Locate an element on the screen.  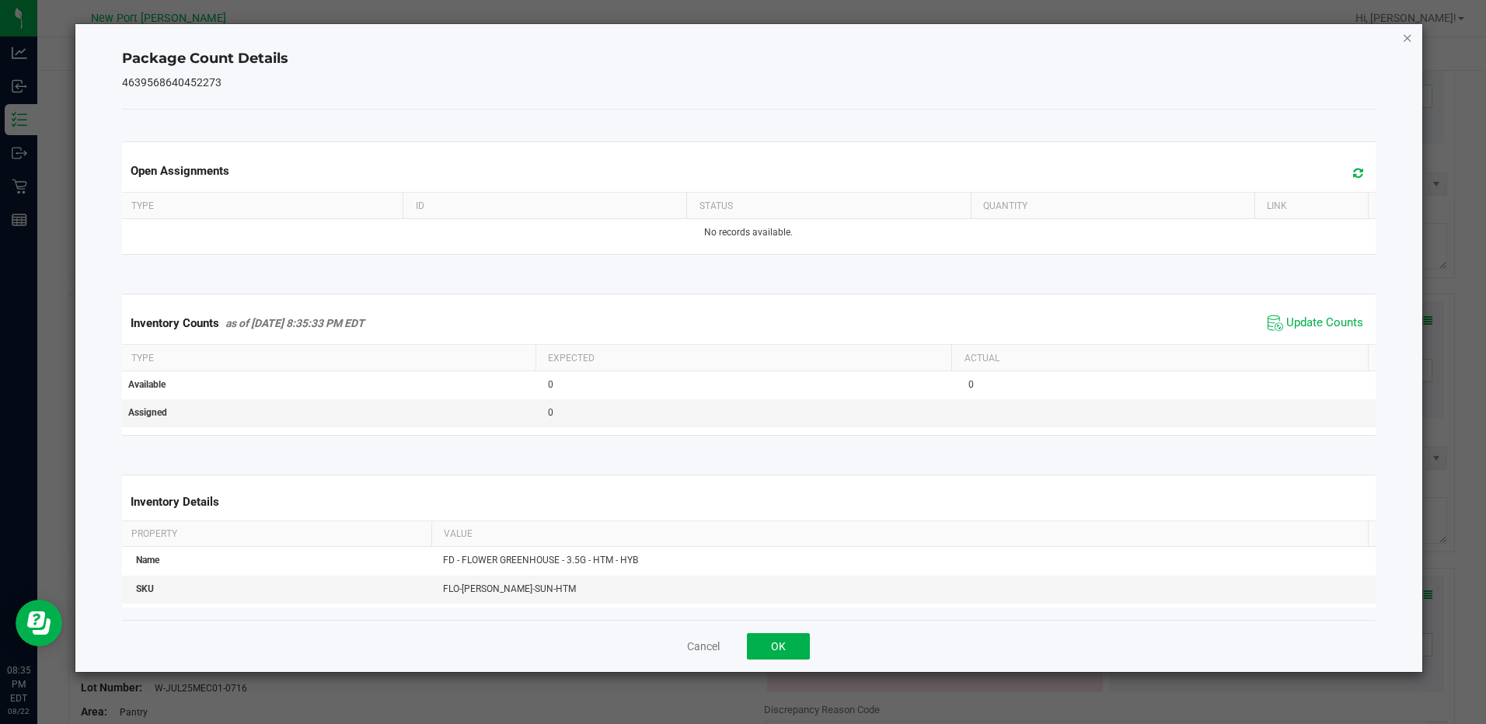
span: FD - FLOWER GREENHOUSE - 3.5G - HTM - HYB is located at coordinates (540, 560).